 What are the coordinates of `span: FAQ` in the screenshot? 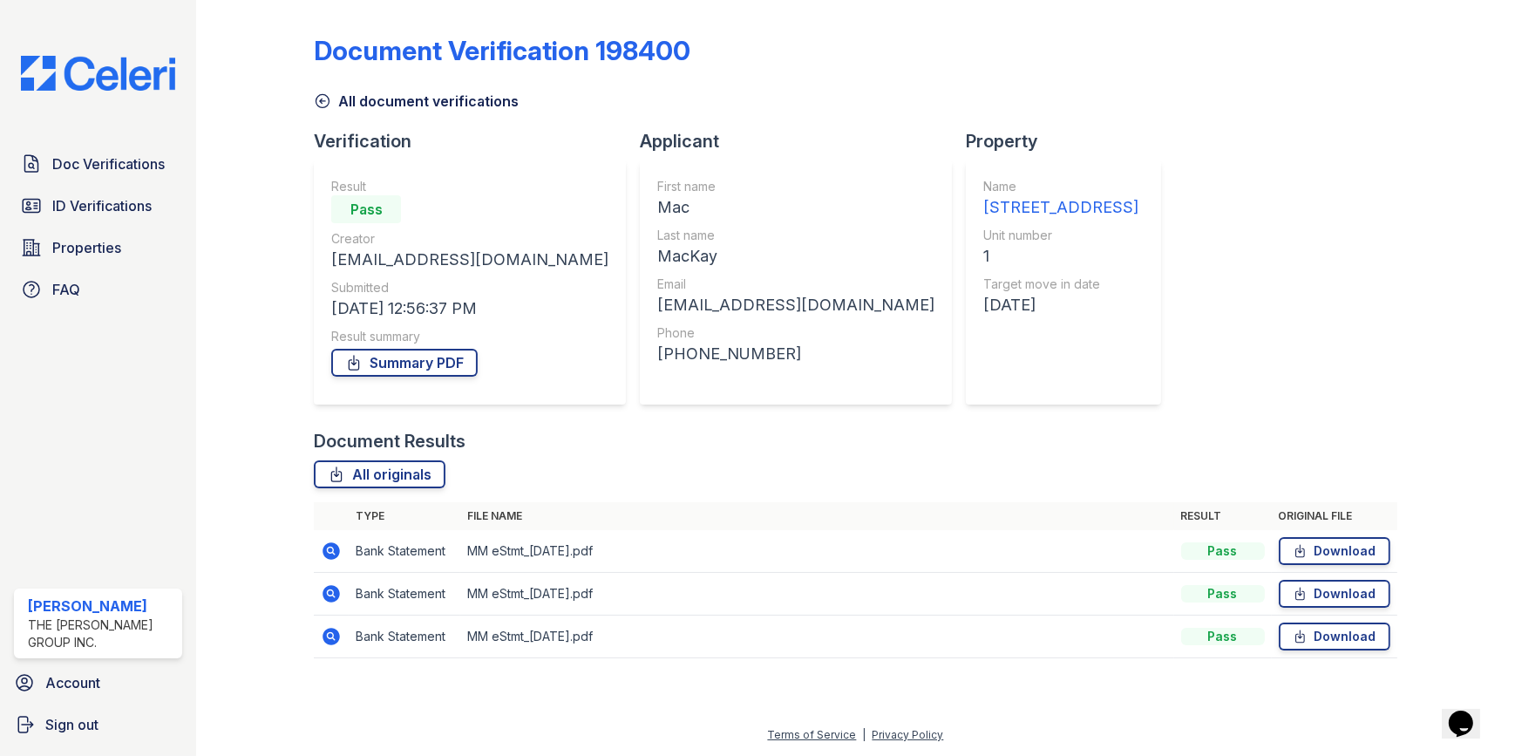 It's located at (66, 289).